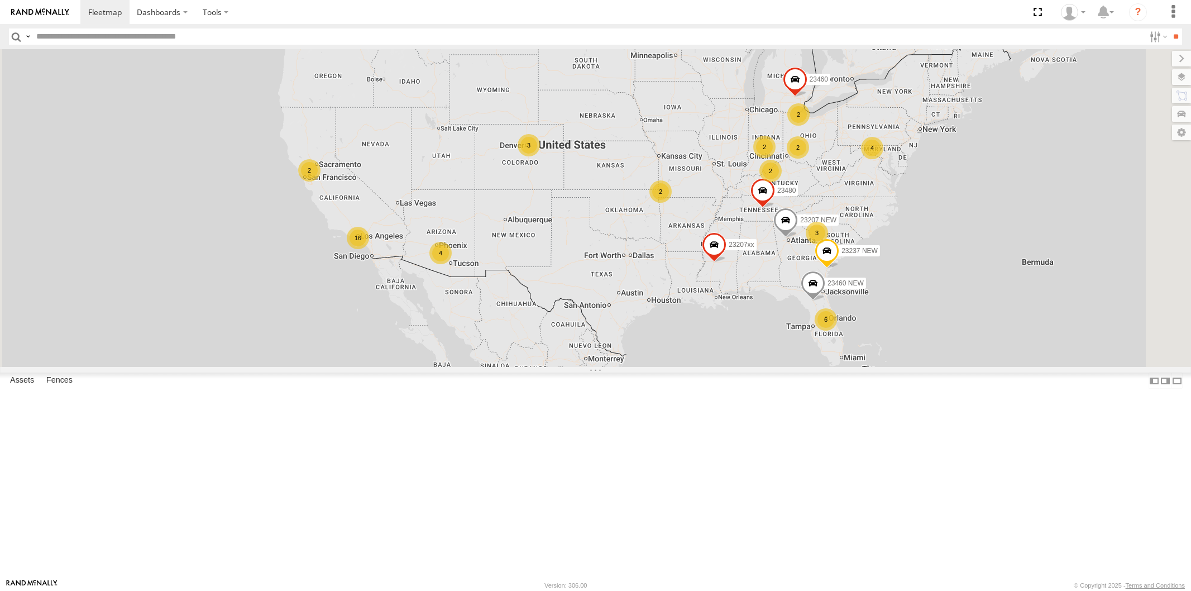 This screenshot has height=591, width=1191. What do you see at coordinates (1129, 585) in the screenshot?
I see `div: © Copyright 2025 -` at bounding box center [1129, 585].